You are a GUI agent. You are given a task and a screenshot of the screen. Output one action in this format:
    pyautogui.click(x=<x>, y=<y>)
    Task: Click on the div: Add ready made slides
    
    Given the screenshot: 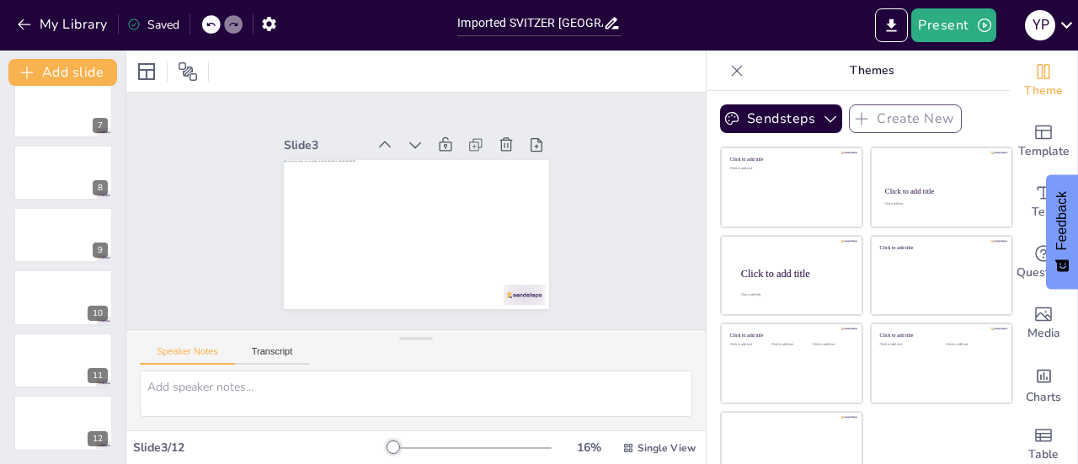 What is the action you would take?
    pyautogui.click(x=1043, y=141)
    